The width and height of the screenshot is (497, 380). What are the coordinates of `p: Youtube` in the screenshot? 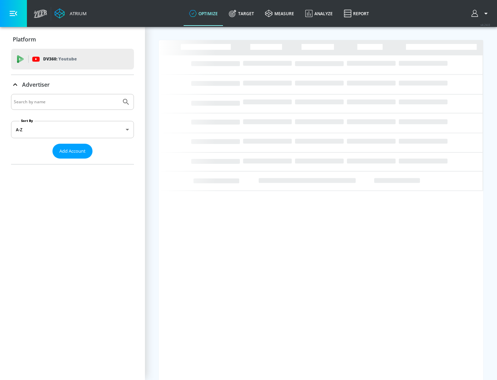 It's located at (67, 59).